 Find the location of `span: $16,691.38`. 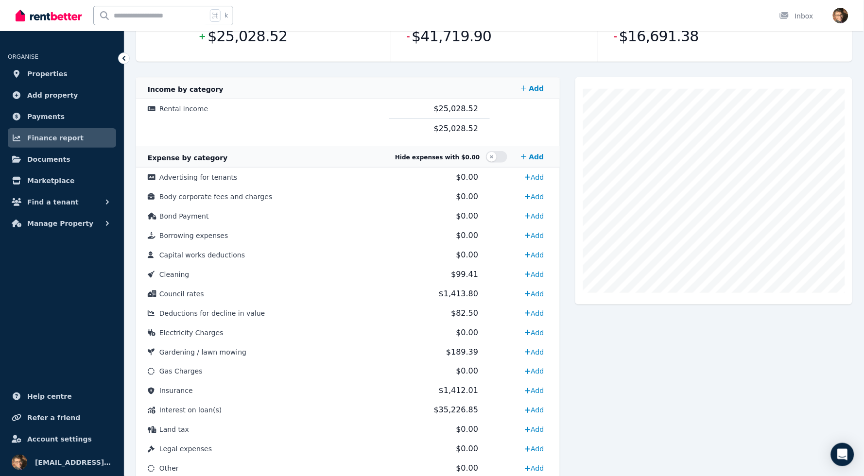

span: $16,691.38 is located at coordinates (659, 36).